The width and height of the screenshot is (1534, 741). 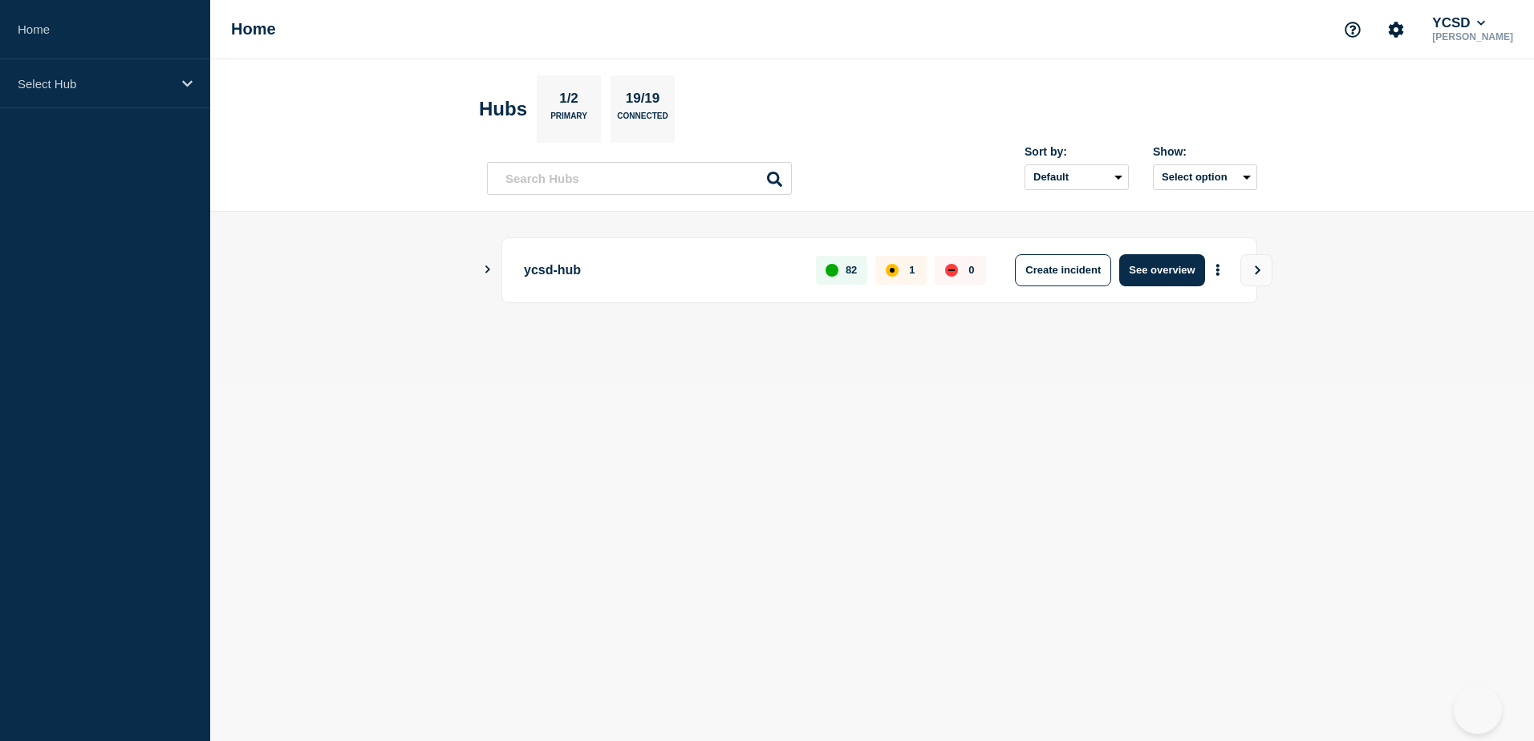 What do you see at coordinates (642, 120) in the screenshot?
I see `p: Connected` at bounding box center [642, 120].